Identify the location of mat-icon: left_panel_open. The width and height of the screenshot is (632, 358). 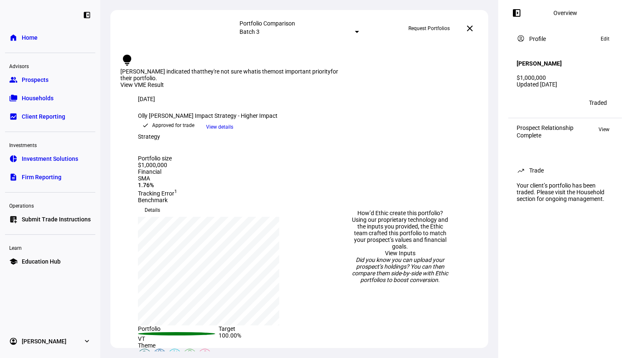
(517, 13).